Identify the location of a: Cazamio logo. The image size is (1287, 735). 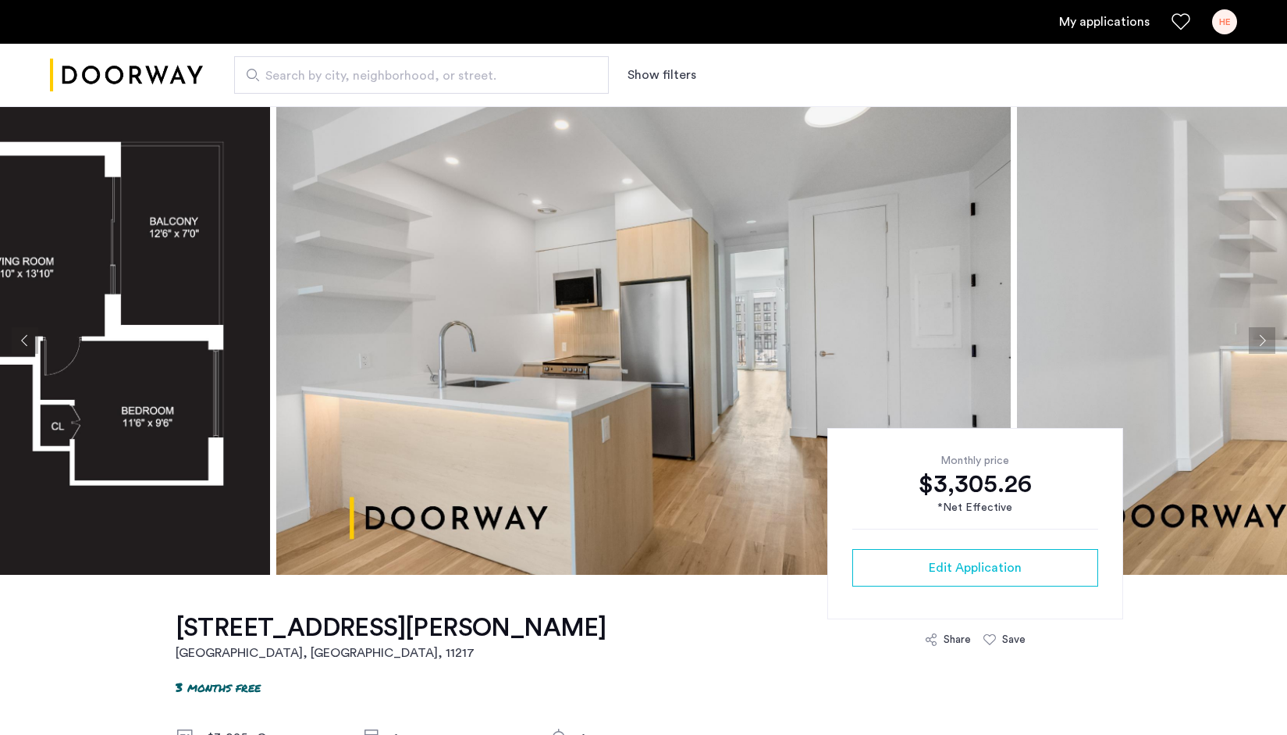
(126, 75).